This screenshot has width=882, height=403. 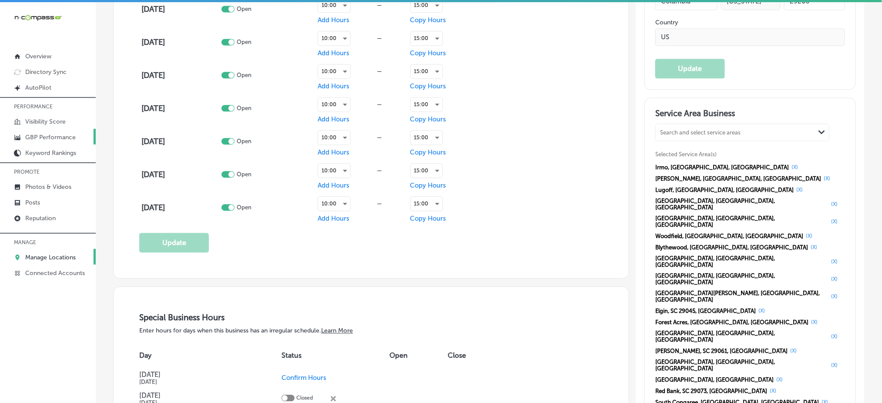 I want to click on p: Keyword Rankings, so click(x=50, y=153).